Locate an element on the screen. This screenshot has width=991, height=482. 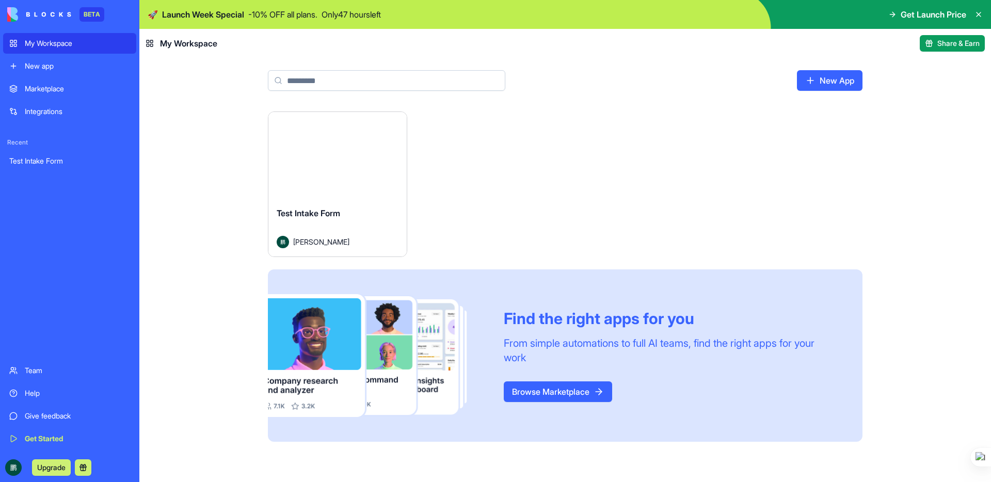
button: Share & Earn is located at coordinates (952, 43).